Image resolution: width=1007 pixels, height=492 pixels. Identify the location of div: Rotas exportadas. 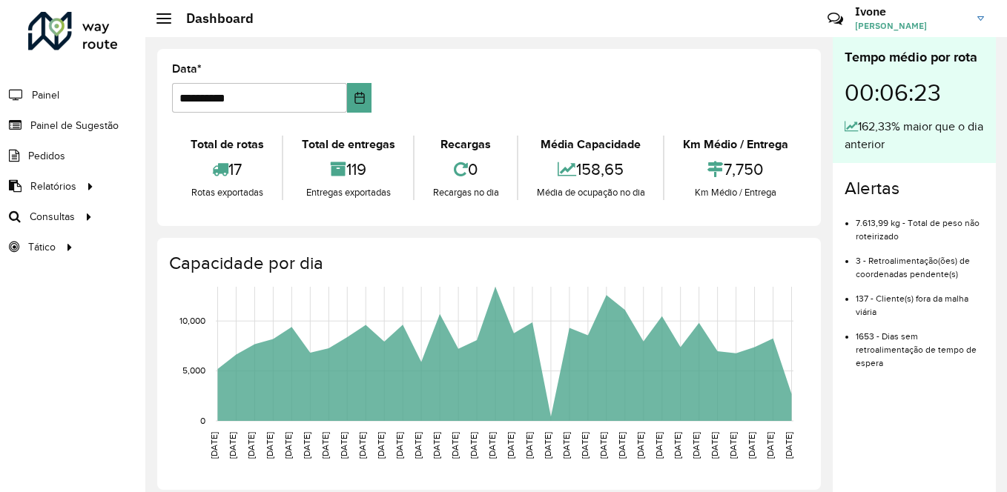
(227, 193).